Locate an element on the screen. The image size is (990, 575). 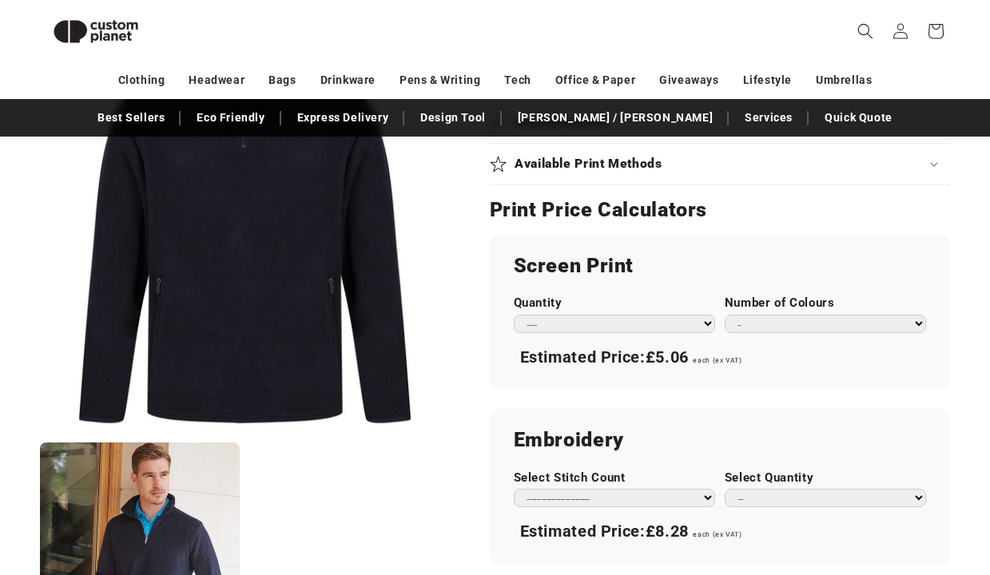
a: Office & Paper is located at coordinates (595, 80).